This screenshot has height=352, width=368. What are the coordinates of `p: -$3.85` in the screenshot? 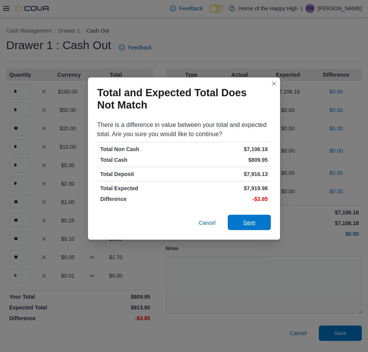 It's located at (227, 199).